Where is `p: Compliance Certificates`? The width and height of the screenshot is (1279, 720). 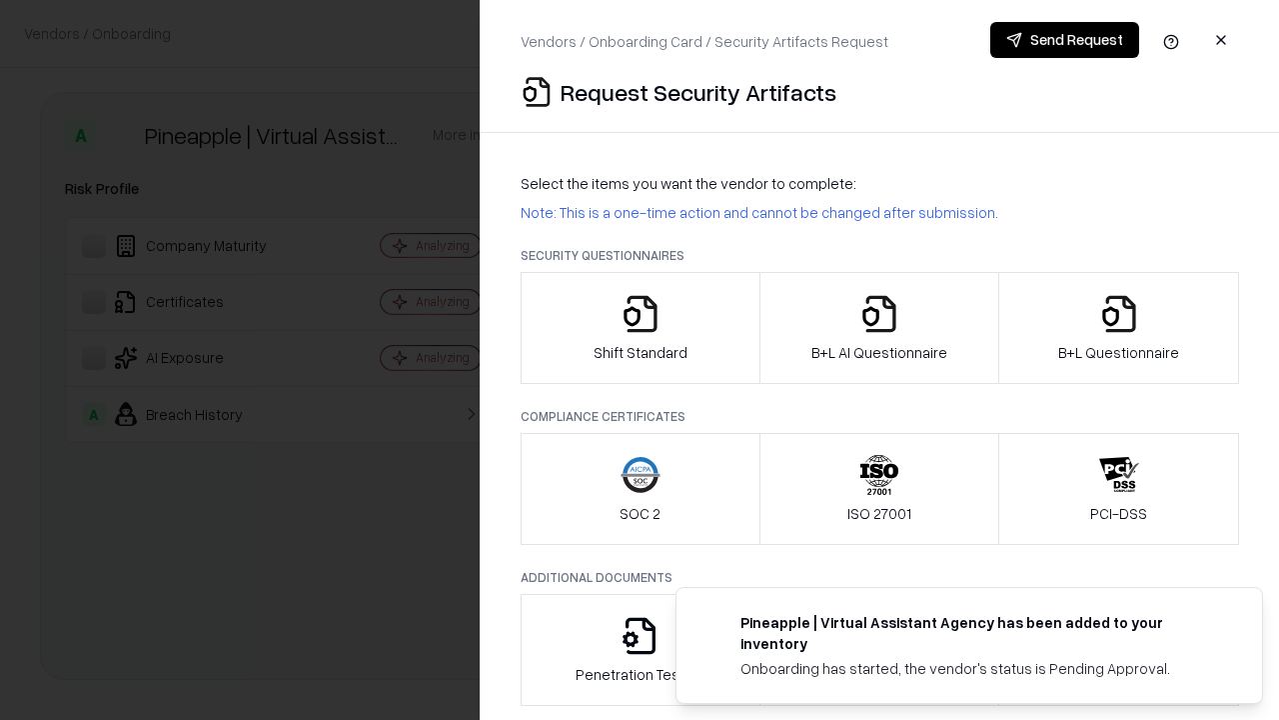
p: Compliance Certificates is located at coordinates (880, 416).